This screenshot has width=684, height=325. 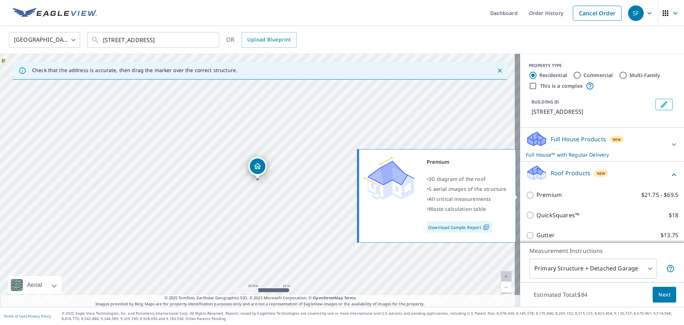 I want to click on p: Roof Products, so click(x=571, y=173).